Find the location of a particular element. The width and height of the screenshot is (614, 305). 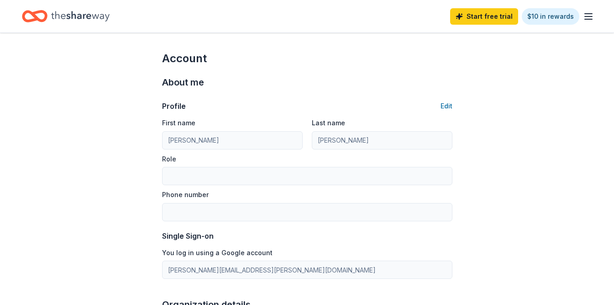

div: Profile is located at coordinates (174, 106).